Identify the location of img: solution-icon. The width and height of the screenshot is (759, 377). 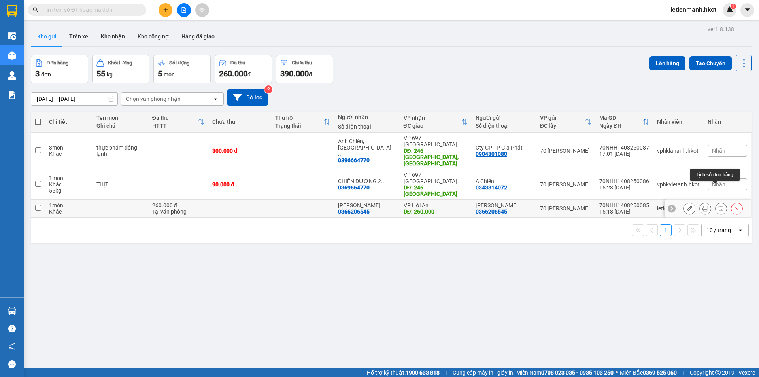
(12, 95).